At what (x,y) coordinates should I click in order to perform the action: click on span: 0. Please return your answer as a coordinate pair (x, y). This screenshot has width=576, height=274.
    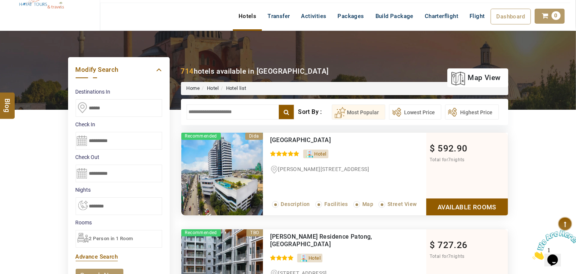
    Looking at the image, I should click on (556, 15).